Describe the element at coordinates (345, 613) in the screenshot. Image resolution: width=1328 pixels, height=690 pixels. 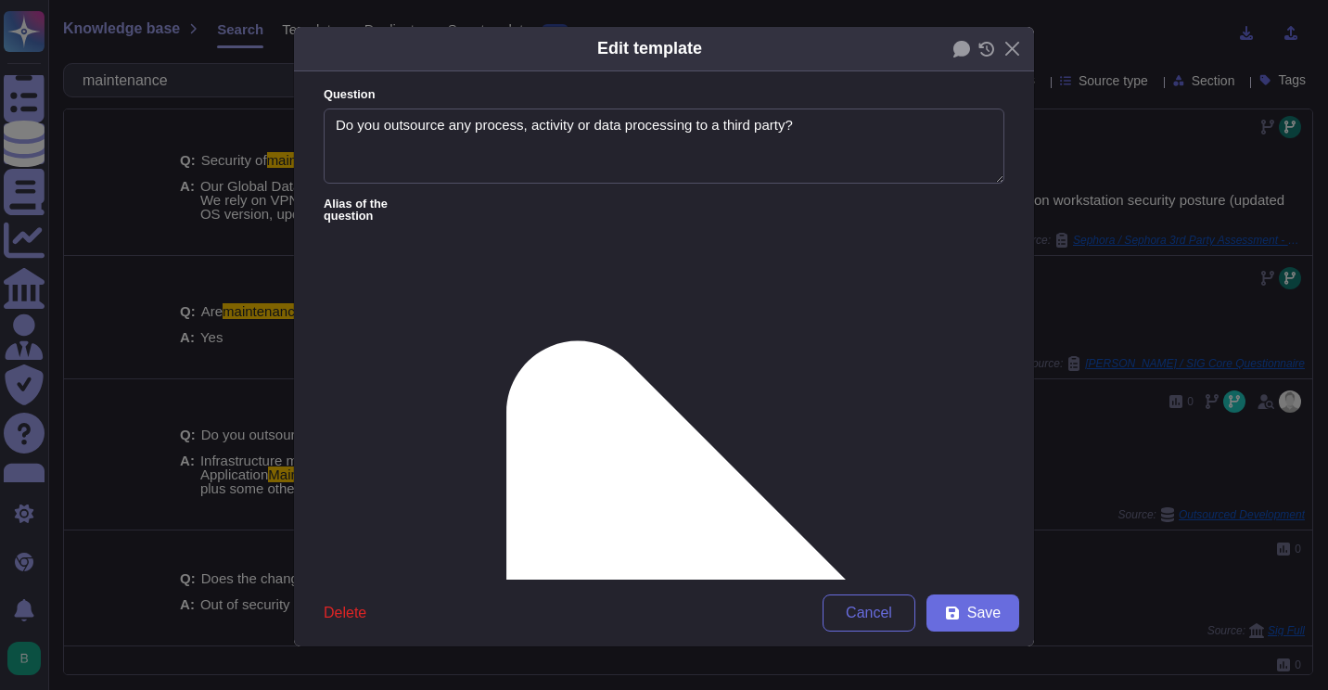
I see `span: Delete` at that location.